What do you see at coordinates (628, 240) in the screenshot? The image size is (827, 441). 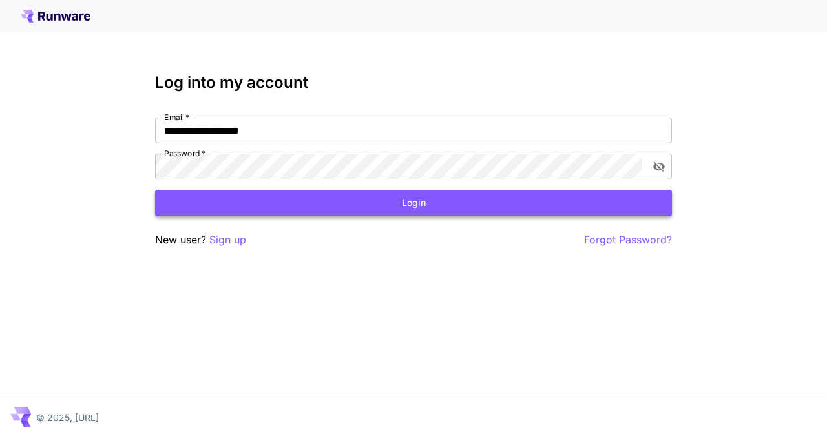 I see `p: Forgot Password?` at bounding box center [628, 240].